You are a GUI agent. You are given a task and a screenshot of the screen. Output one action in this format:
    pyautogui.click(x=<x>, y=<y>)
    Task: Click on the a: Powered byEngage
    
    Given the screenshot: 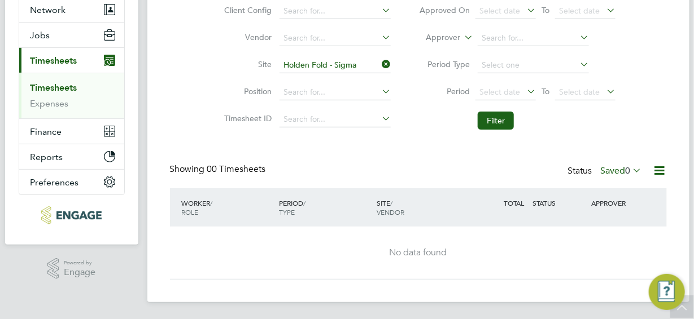 What is the action you would take?
    pyautogui.click(x=71, y=269)
    